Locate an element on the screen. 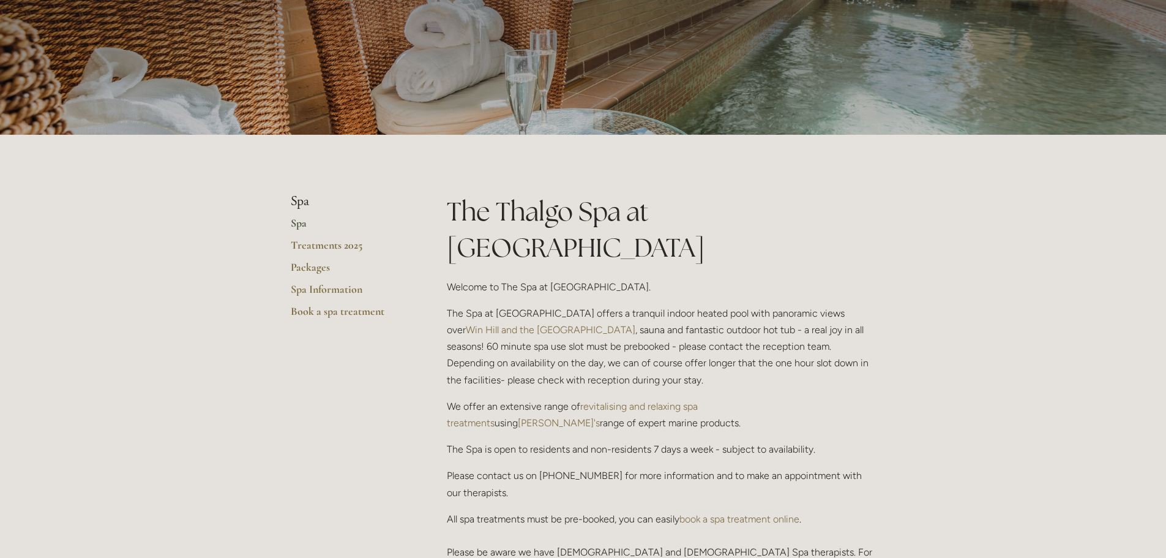  p: We offer an extensive range of using range of expert marine products. is located at coordinates (661, 414).